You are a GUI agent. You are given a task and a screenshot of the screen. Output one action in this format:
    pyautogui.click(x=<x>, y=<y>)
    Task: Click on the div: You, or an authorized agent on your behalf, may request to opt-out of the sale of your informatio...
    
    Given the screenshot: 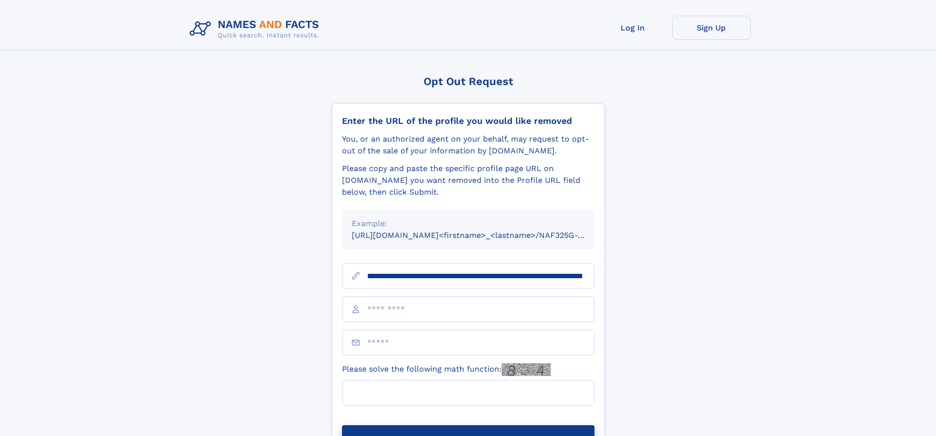 What is the action you would take?
    pyautogui.click(x=468, y=145)
    